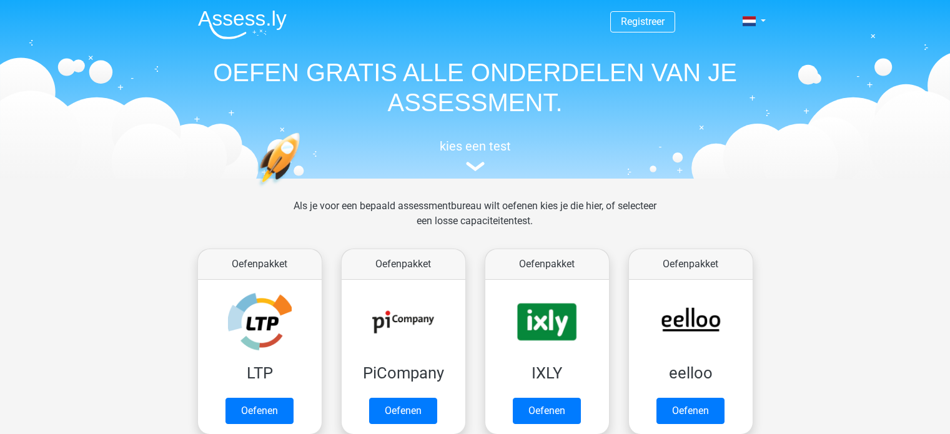  Describe the element at coordinates (475, 155) in the screenshot. I see `a: kies een test` at that location.